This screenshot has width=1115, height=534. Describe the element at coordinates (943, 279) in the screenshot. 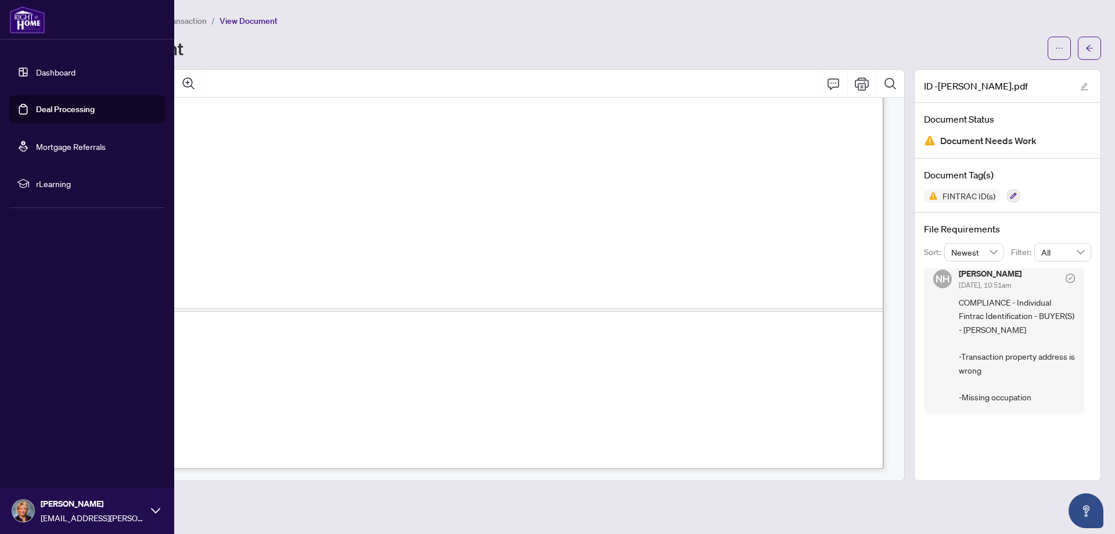

I see `span: NH` at that location.